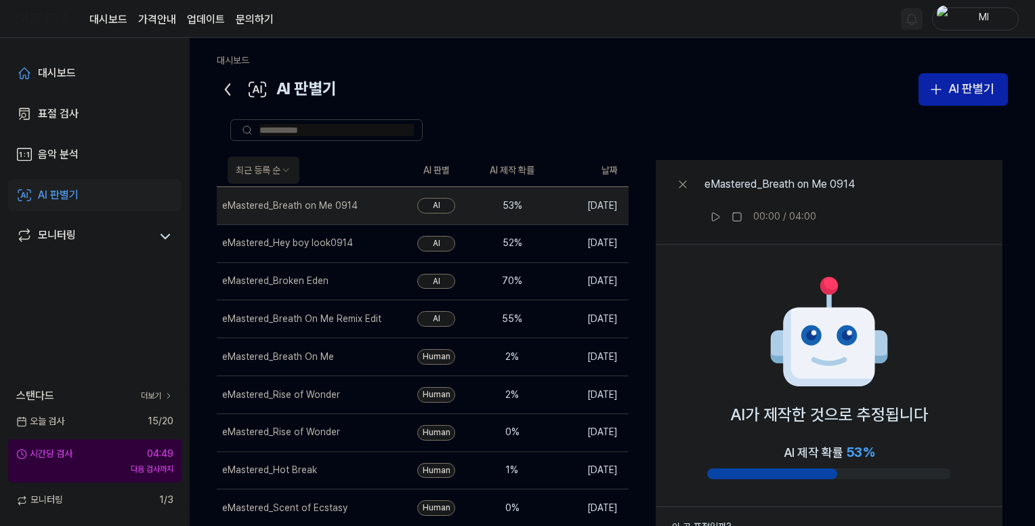 This screenshot has height=526, width=1035. I want to click on div: eMastered_Hot Break, so click(270, 470).